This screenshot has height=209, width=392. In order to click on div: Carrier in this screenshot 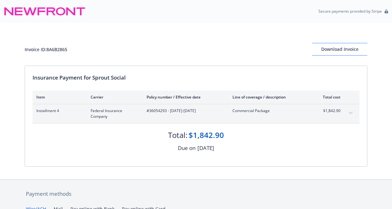, I will do `click(113, 97)`.